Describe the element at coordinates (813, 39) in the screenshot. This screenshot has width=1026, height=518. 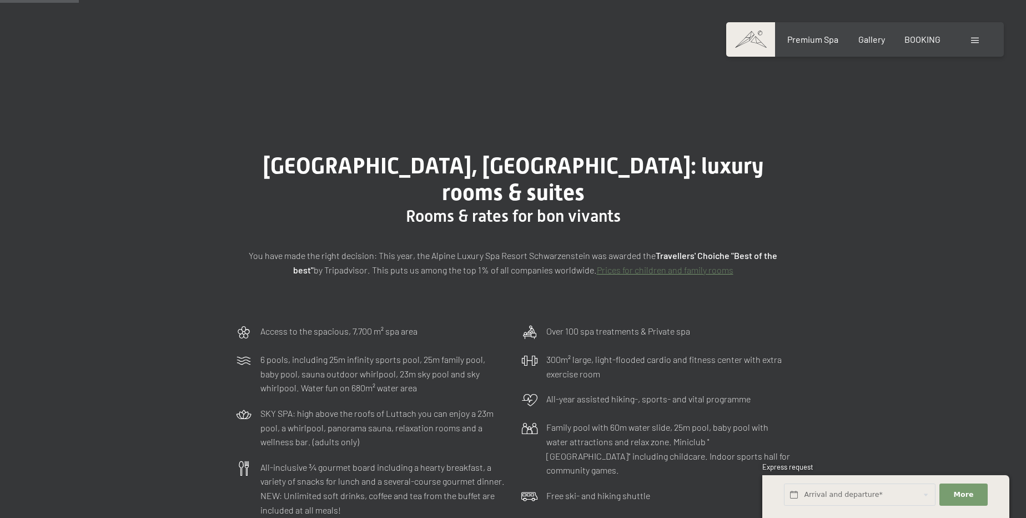
I see `a: Premium Spa` at that location.